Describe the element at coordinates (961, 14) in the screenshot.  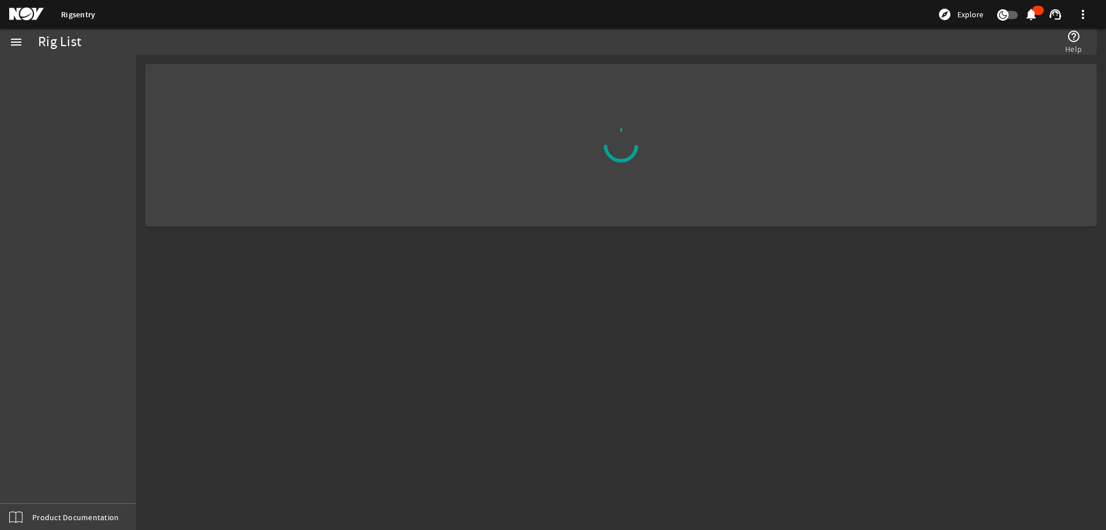
I see `button: Explore` at that location.